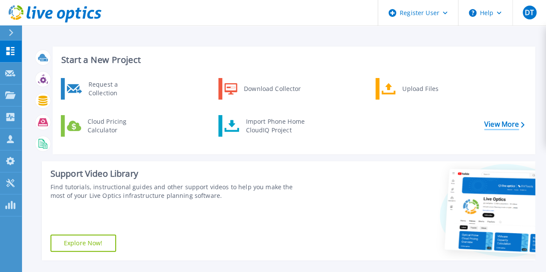 This screenshot has height=272, width=546. What do you see at coordinates (83, 243) in the screenshot?
I see `a: Explore Now!` at bounding box center [83, 243].